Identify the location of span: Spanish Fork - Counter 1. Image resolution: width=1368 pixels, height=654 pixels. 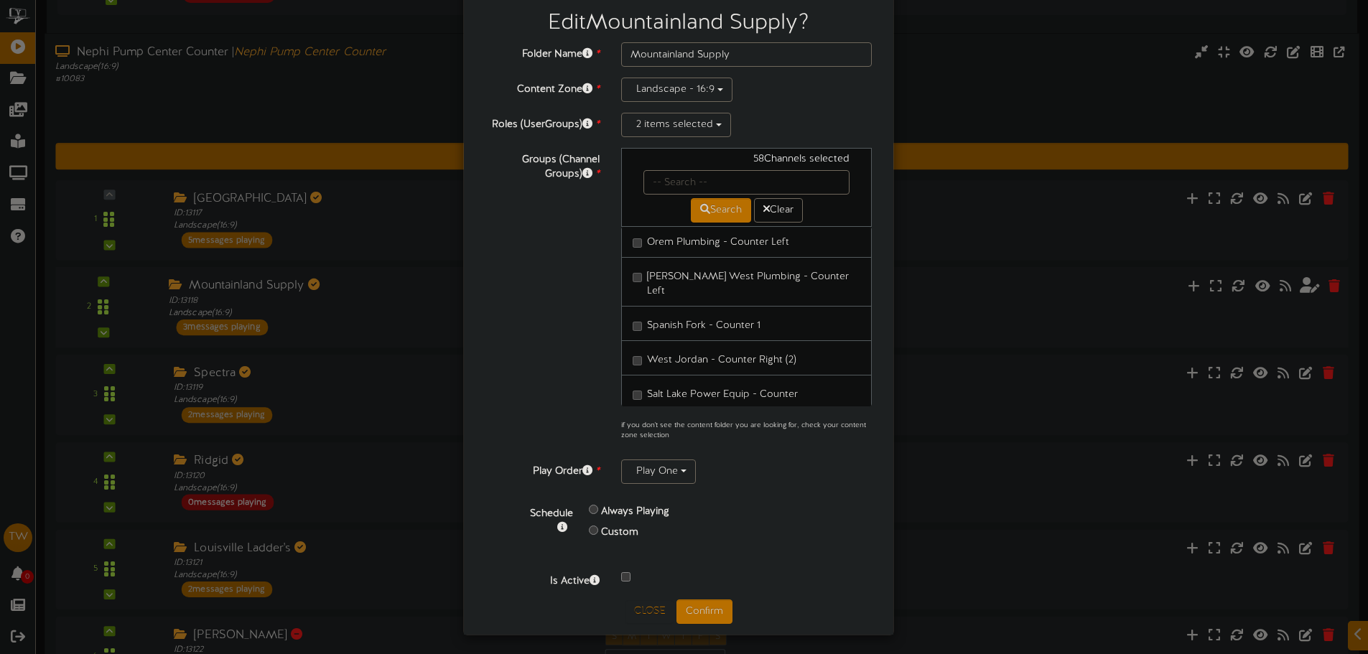
(704, 325).